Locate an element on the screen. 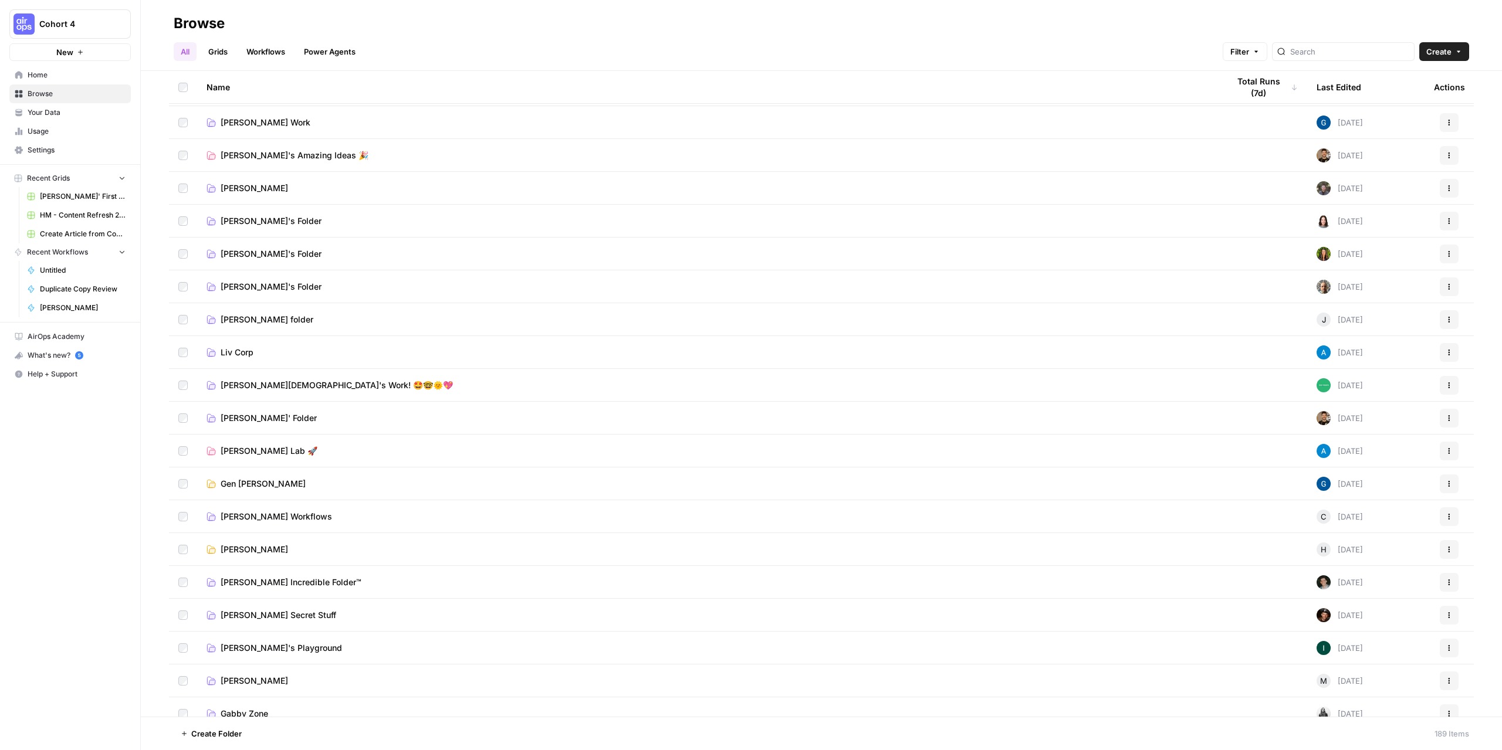  div: Last Edited is located at coordinates (1339, 87).